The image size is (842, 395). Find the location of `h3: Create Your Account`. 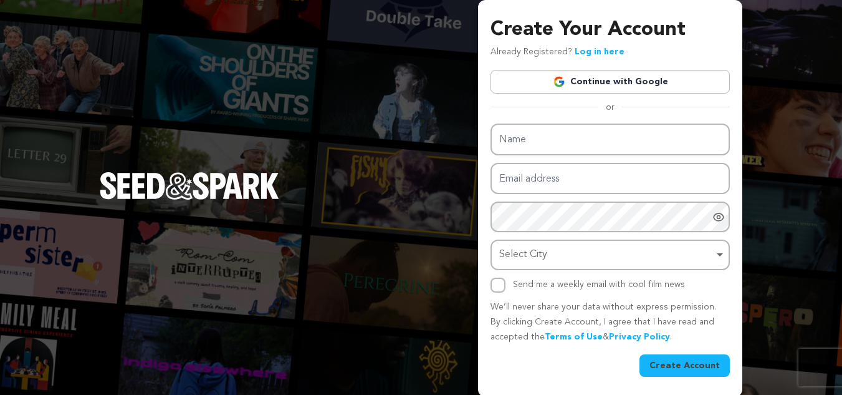

h3: Create Your Account is located at coordinates (610, 30).